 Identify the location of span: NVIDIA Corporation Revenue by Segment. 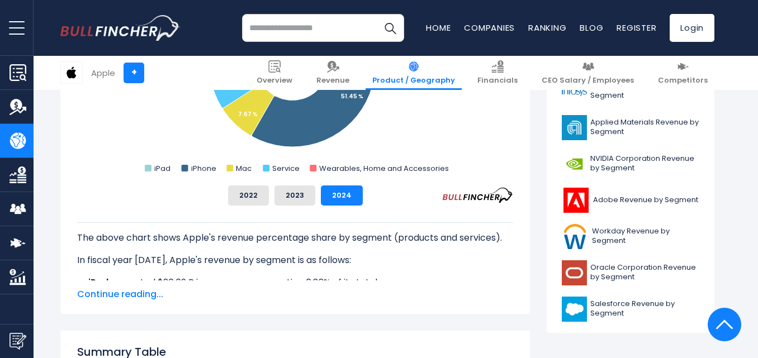
(645, 164).